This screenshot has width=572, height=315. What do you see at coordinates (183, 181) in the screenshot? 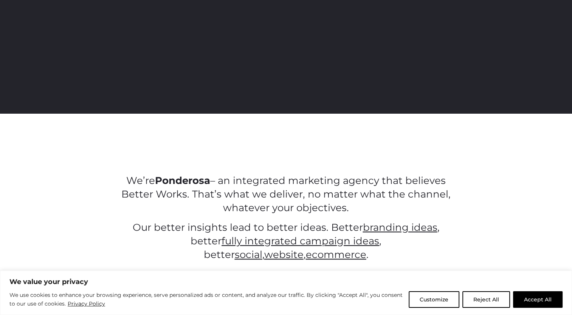
I see `strong: Ponderosa` at bounding box center [183, 181].